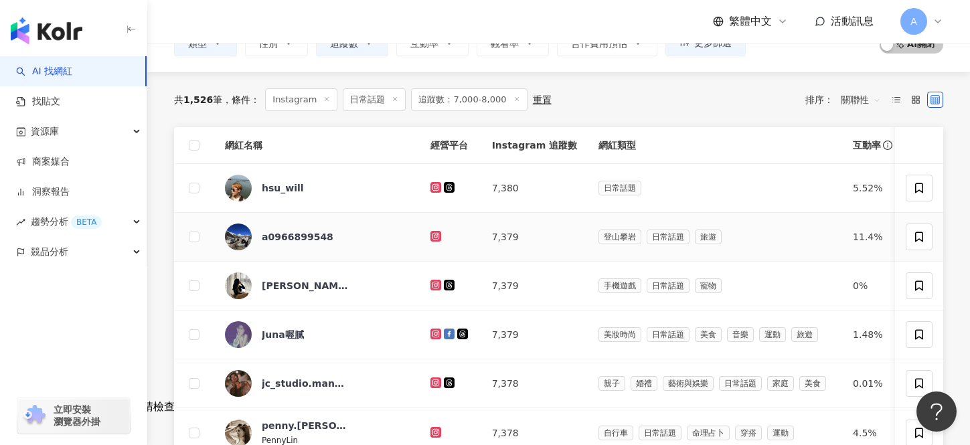 This screenshot has height=445, width=970. I want to click on a: 洞察報告, so click(43, 192).